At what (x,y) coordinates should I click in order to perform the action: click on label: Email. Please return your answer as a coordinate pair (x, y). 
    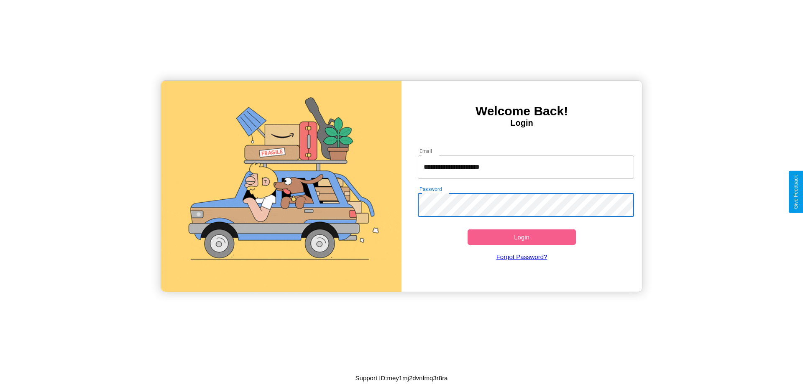
    Looking at the image, I should click on (426, 151).